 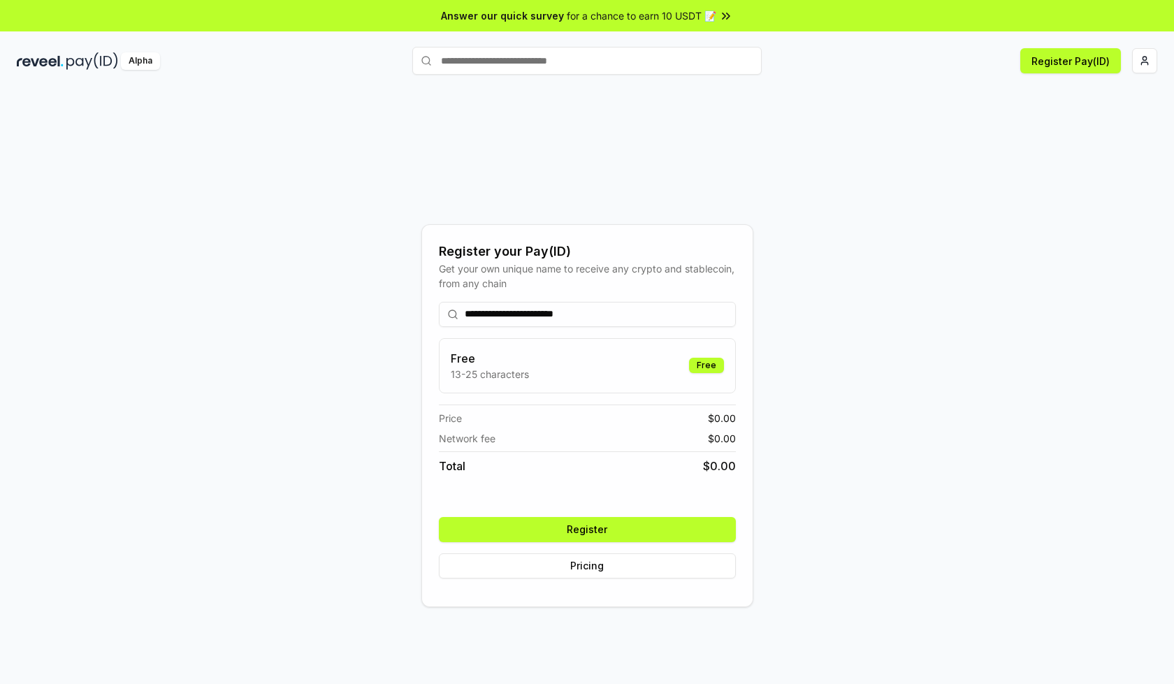 I want to click on p: 13-25 characters, so click(x=490, y=374).